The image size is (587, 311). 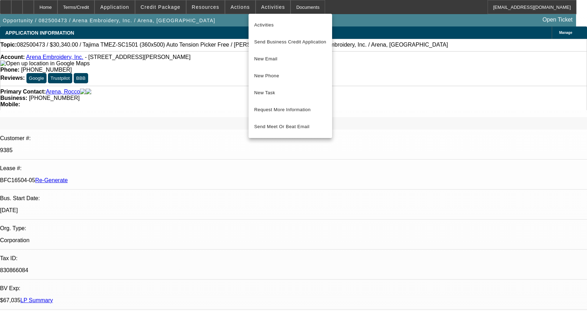 What do you see at coordinates (290, 127) in the screenshot?
I see `span: Send Meet Or Beat Email` at bounding box center [290, 127].